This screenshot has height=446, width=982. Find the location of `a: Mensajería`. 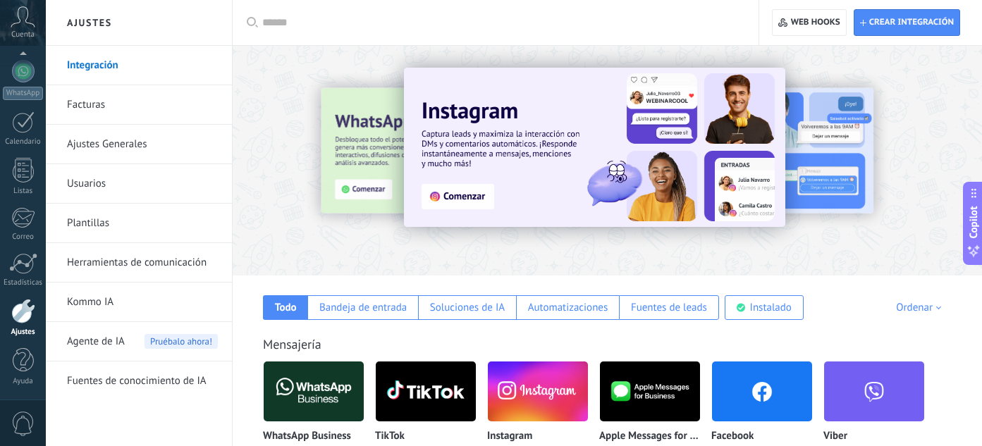

a: Mensajería is located at coordinates (292, 344).